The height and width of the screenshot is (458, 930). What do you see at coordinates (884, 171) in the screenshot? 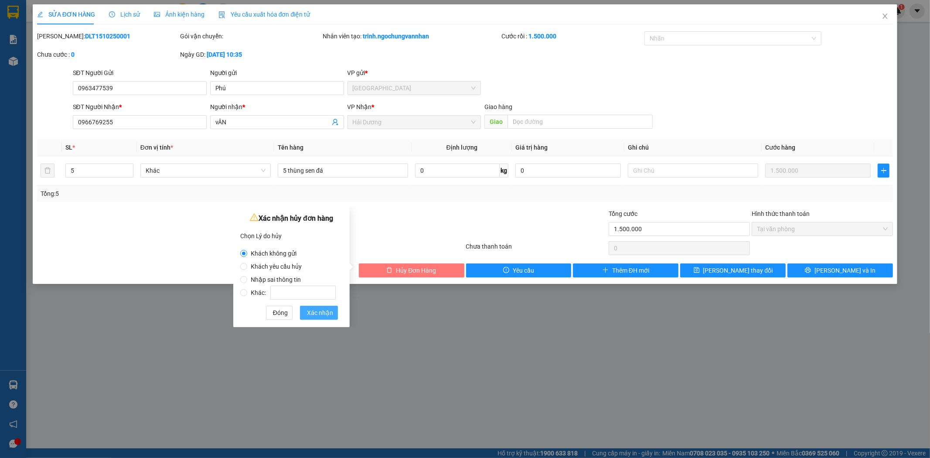
I see `button: plus` at bounding box center [884, 171].